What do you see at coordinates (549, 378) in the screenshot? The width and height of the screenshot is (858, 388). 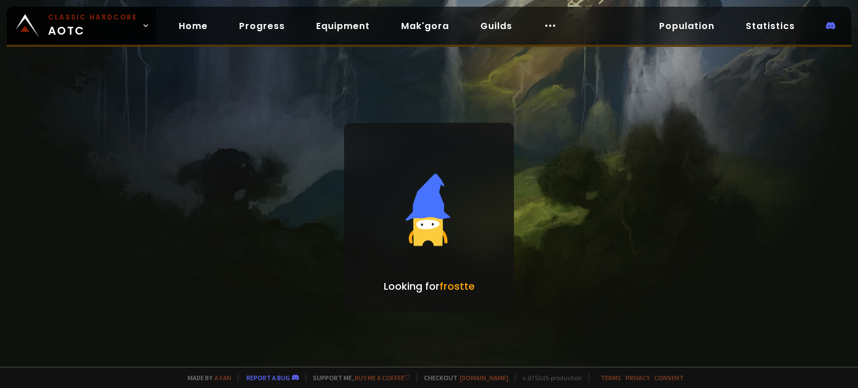 I see `span: v. d752d5 - production` at bounding box center [549, 378].